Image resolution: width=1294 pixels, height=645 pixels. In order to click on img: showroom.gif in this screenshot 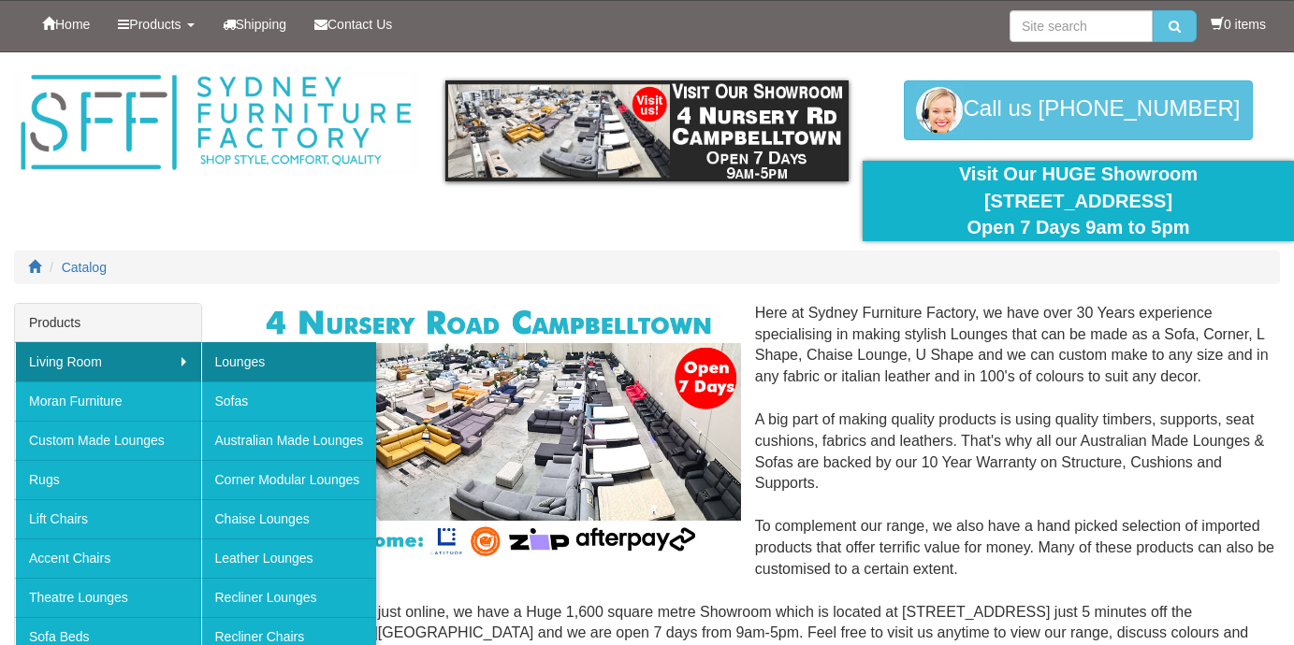, I will do `click(646, 131)`.